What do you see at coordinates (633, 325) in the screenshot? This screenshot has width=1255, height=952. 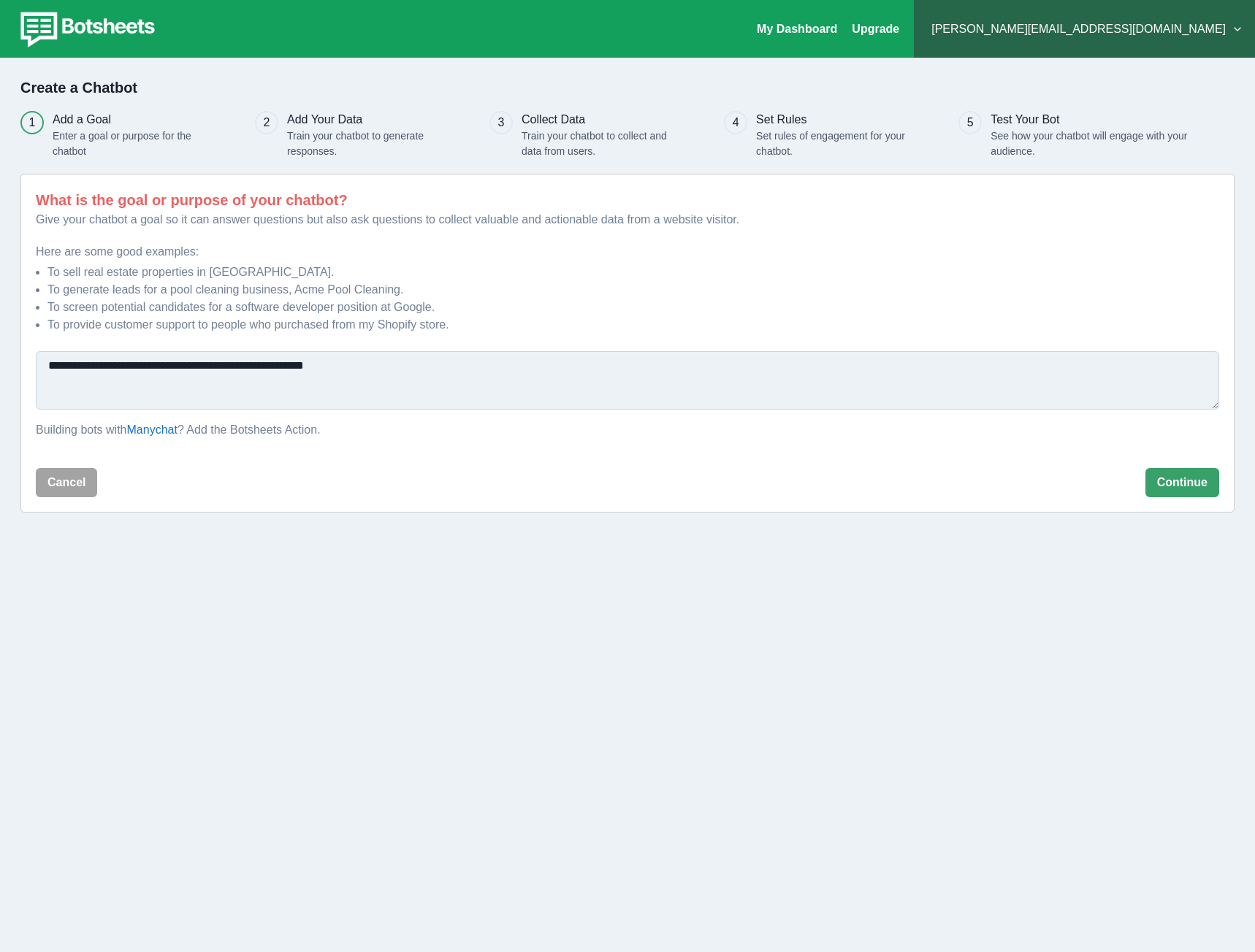 I see `li: To provide customer support to people who purchased from my Shopify store.` at bounding box center [633, 325].